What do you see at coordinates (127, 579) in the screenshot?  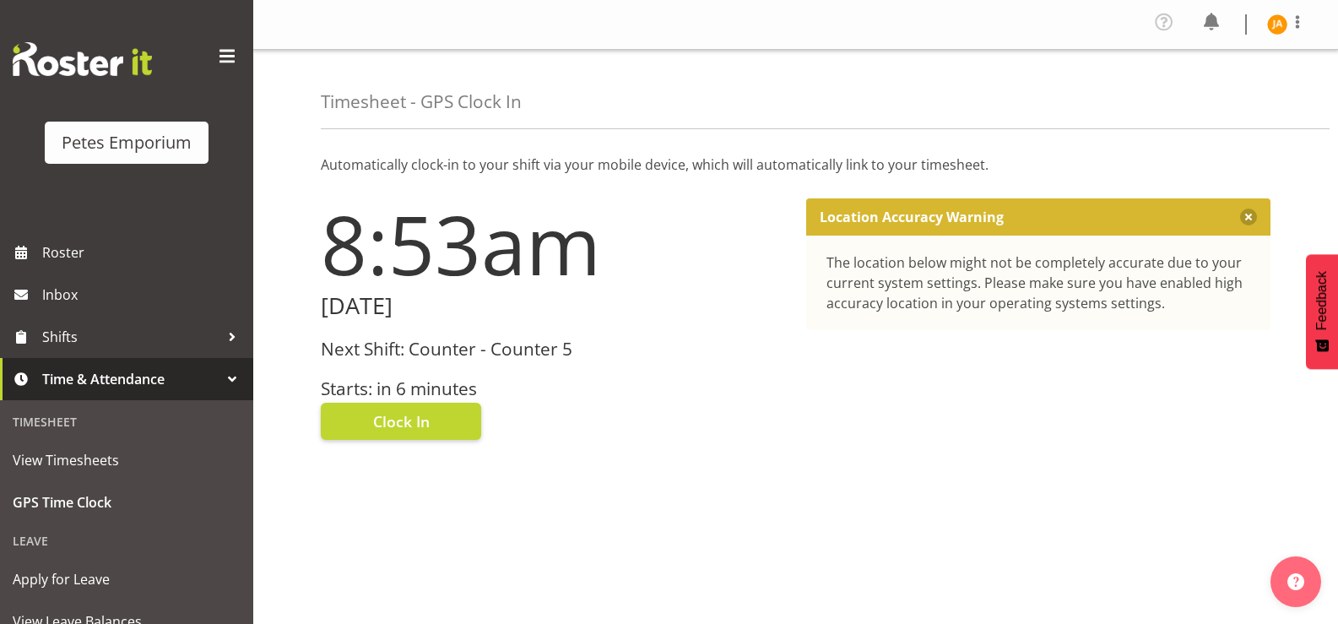 I see `span: Apply for Leave` at bounding box center [127, 579].